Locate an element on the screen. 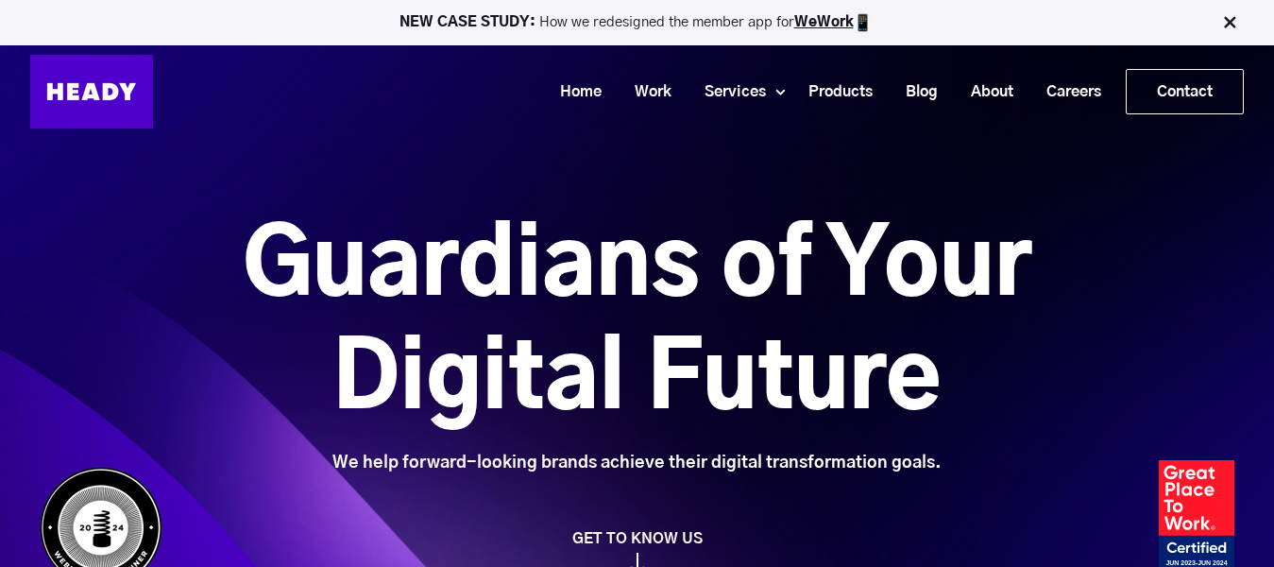 Image resolution: width=1274 pixels, height=567 pixels. a: Services is located at coordinates (728, 92).